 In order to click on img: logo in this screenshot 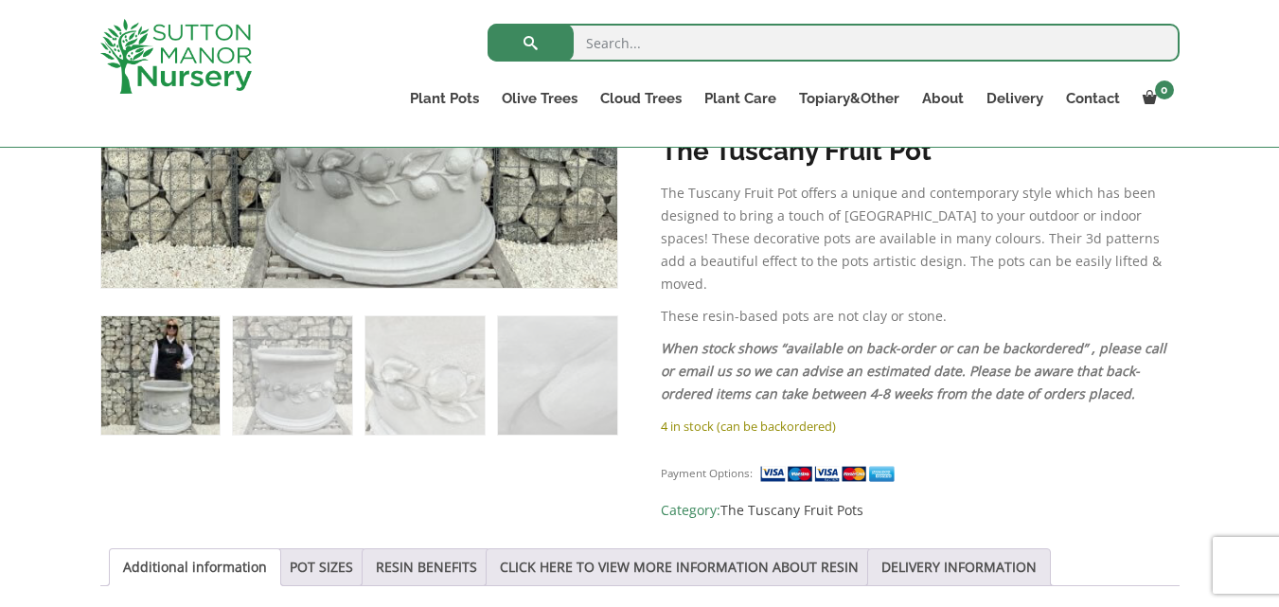, I will do `click(176, 56)`.